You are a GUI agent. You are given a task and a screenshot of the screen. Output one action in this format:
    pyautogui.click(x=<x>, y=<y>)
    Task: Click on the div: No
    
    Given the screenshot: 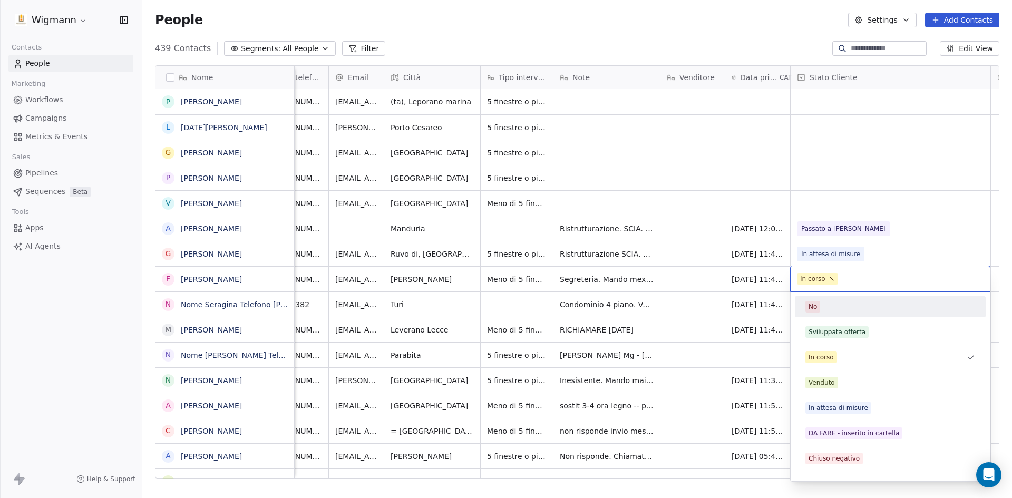 What is the action you would take?
    pyautogui.click(x=813, y=307)
    